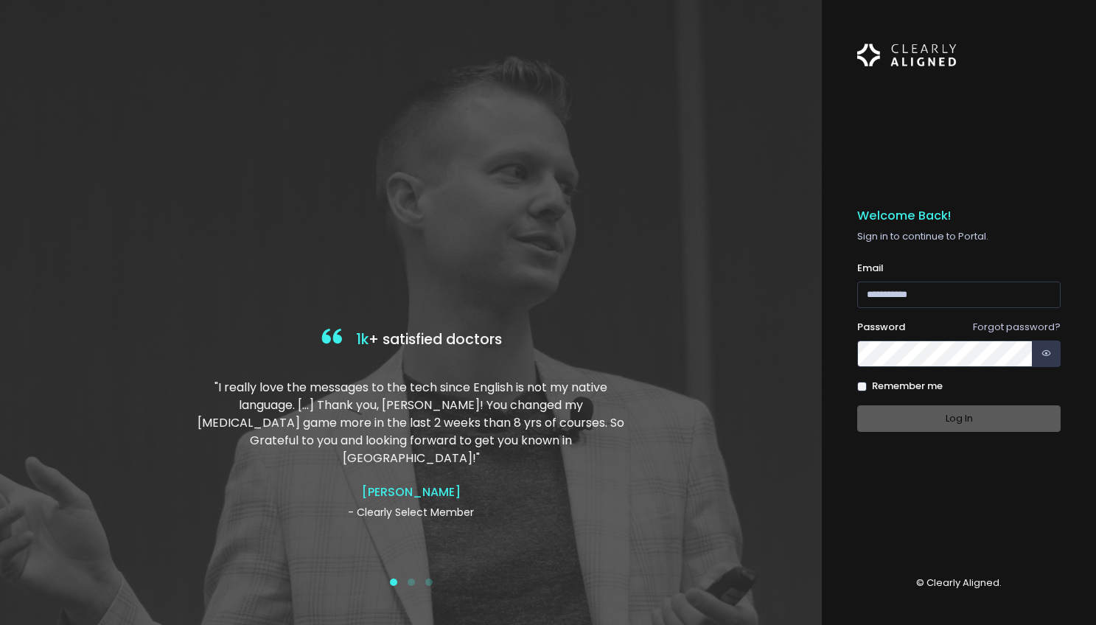 Image resolution: width=1096 pixels, height=625 pixels. I want to click on span: 1k, so click(362, 339).